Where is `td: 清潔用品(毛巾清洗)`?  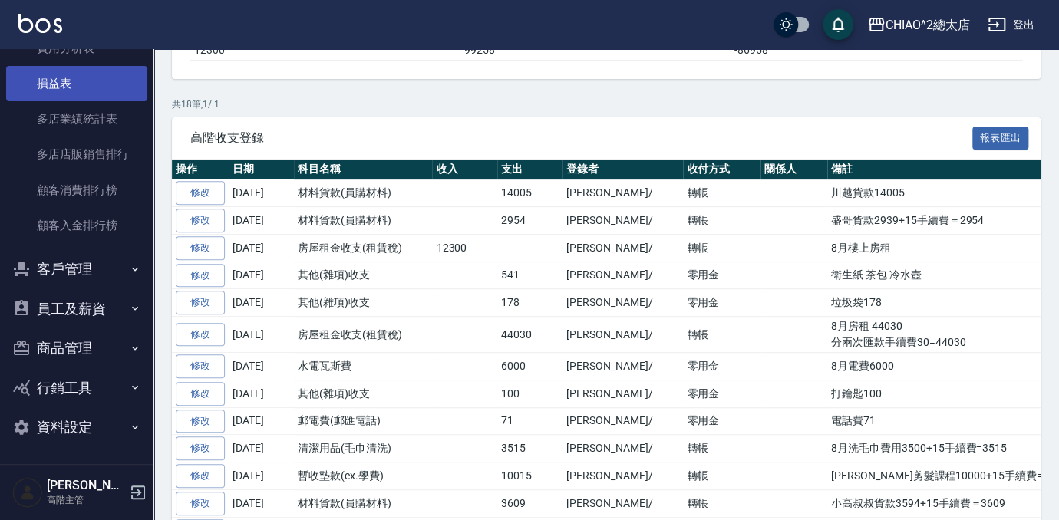
td: 清潔用品(毛巾清洗) is located at coordinates (363, 449).